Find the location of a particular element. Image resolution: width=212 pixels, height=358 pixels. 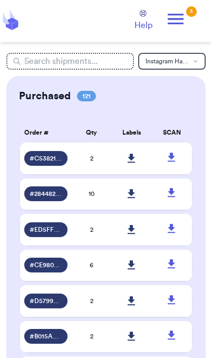

input: Search shipments... is located at coordinates (70, 61).